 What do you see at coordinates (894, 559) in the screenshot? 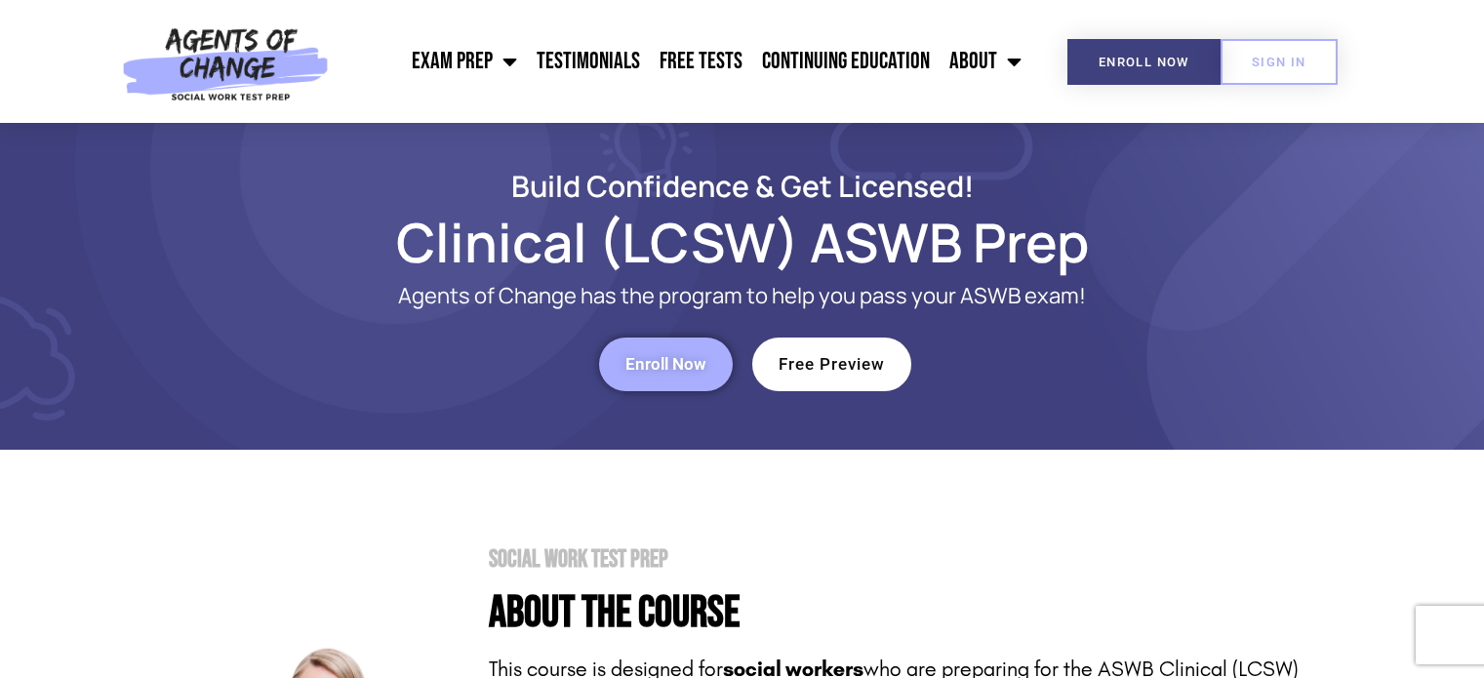
I see `h2: Social Work Test Prep` at bounding box center [894, 559].